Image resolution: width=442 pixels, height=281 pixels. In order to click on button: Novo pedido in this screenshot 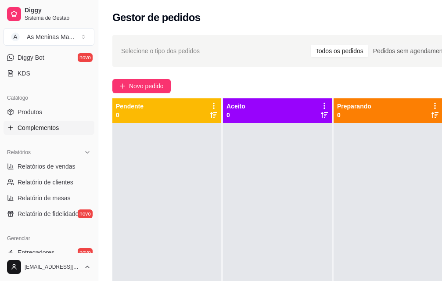, I will do `click(141, 86)`.